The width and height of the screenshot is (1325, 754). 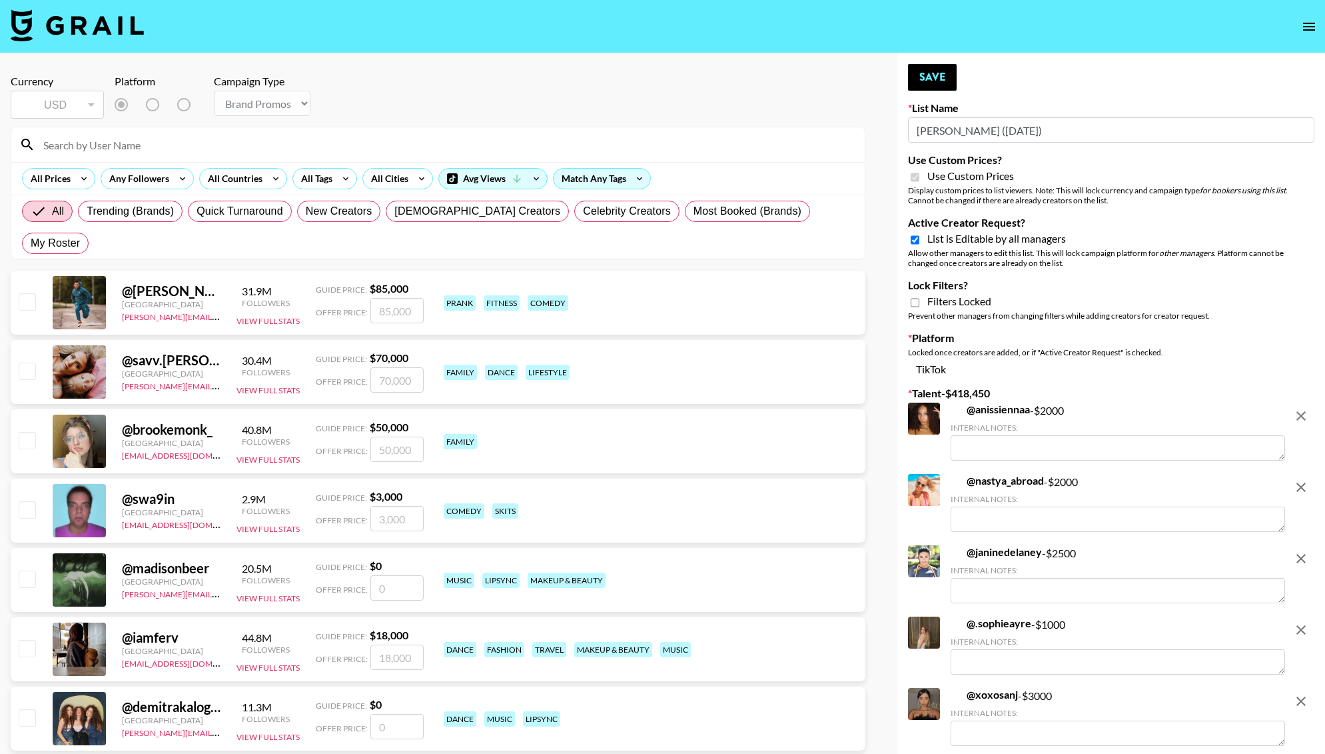 What do you see at coordinates (1111, 338) in the screenshot?
I see `label: Platform` at bounding box center [1111, 338].